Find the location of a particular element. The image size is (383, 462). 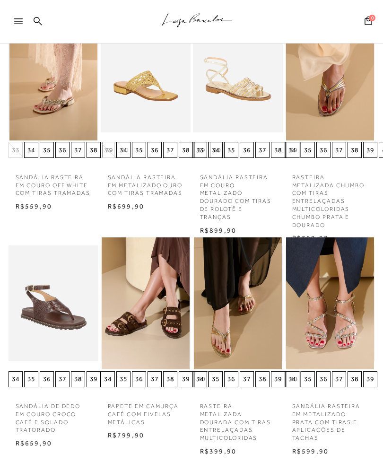

a: SANDÁLIA RASTEIRA EM METALIZADO OURO COM TIRAS TRAMADAS is located at coordinates (146, 183).